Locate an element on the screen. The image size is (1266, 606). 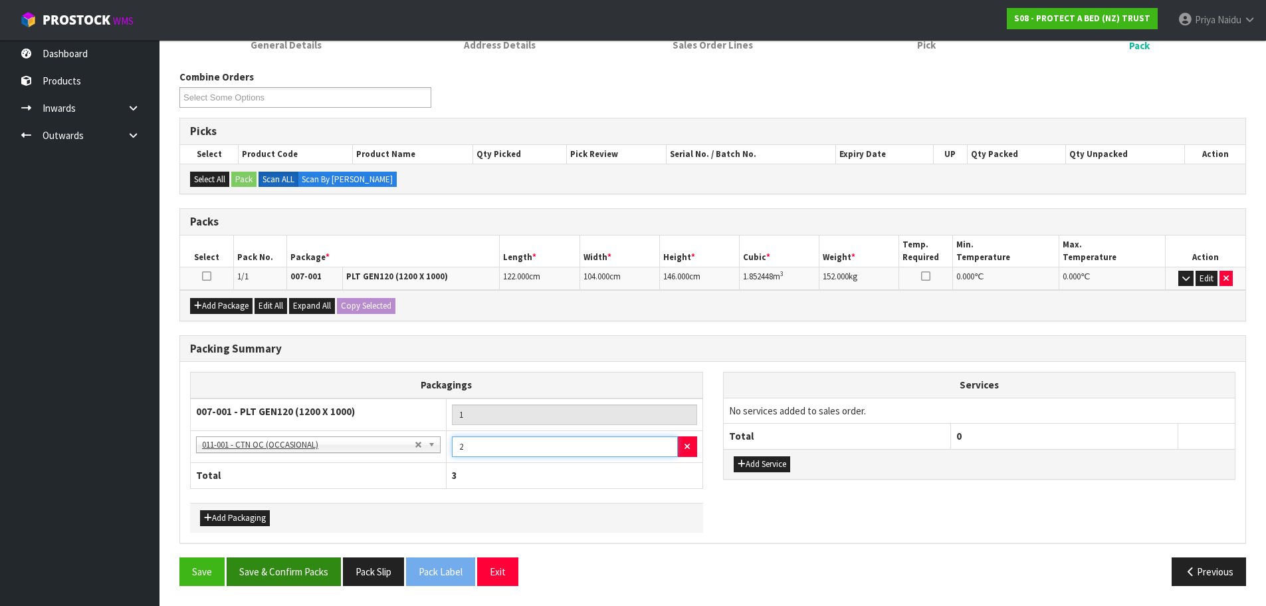
th: Package is located at coordinates (393, 251).